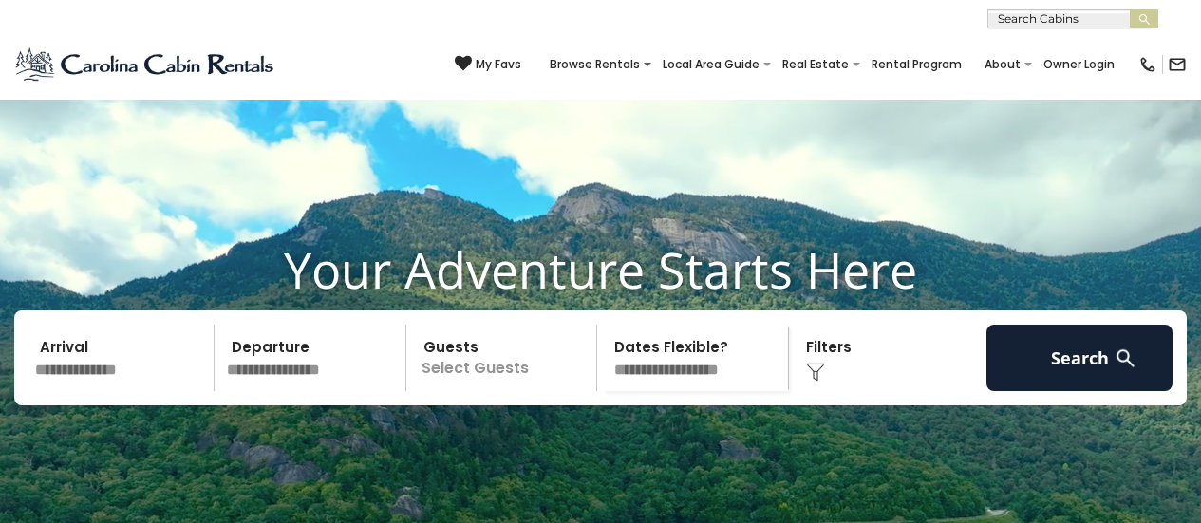  Describe the element at coordinates (816, 65) in the screenshot. I see `a: Real Estate` at that location.